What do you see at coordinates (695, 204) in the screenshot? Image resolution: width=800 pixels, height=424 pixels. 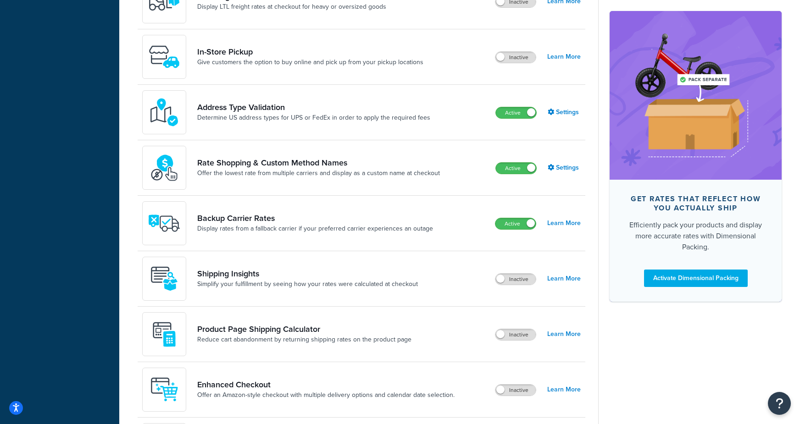 I see `div: Get rates that reflect how you actually ship` at bounding box center [695, 204].